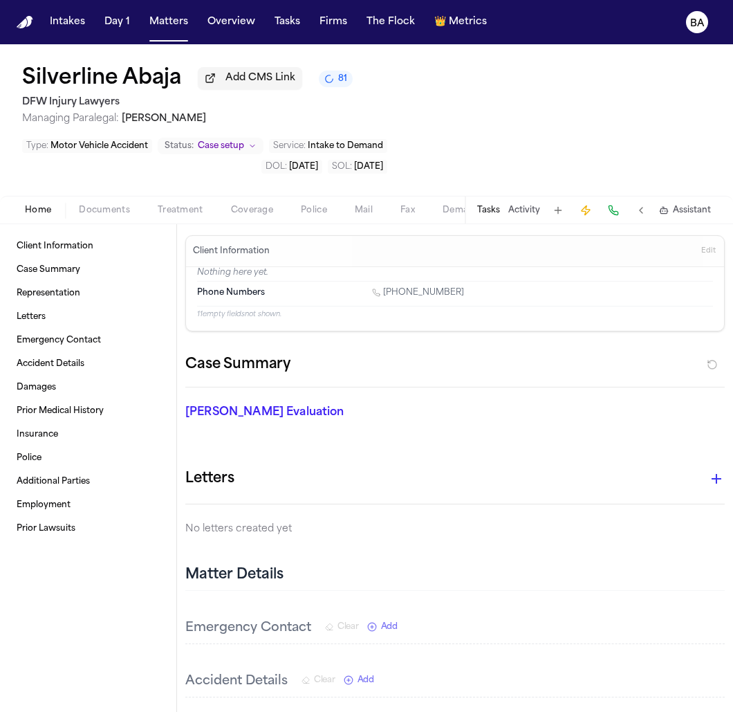 This screenshot has width=733, height=712. Describe the element at coordinates (391, 22) in the screenshot. I see `button: The Flock` at that location.